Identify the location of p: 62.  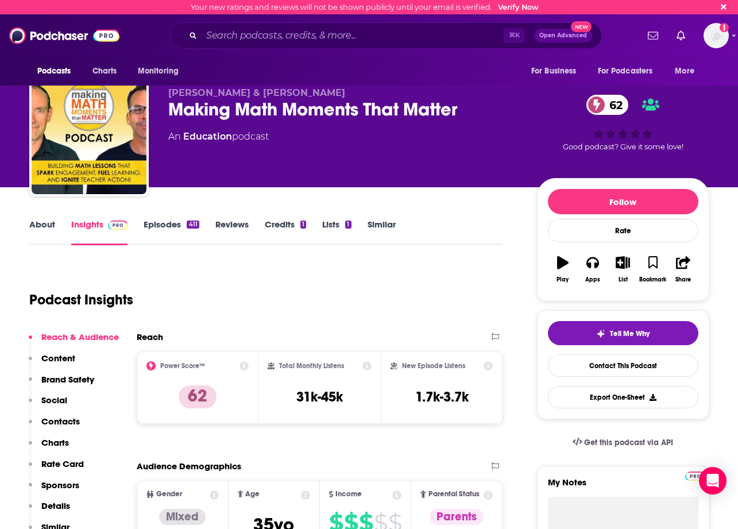
(198, 397).